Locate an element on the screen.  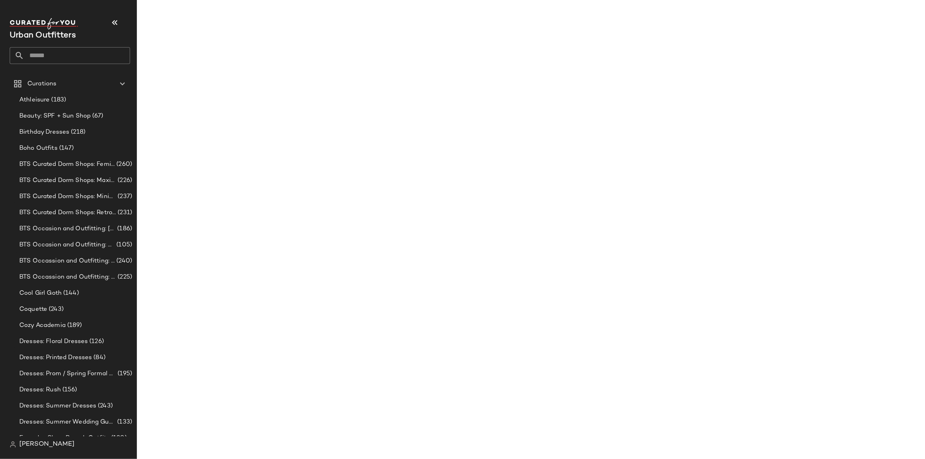
span: Current Company Name is located at coordinates (43, 35).